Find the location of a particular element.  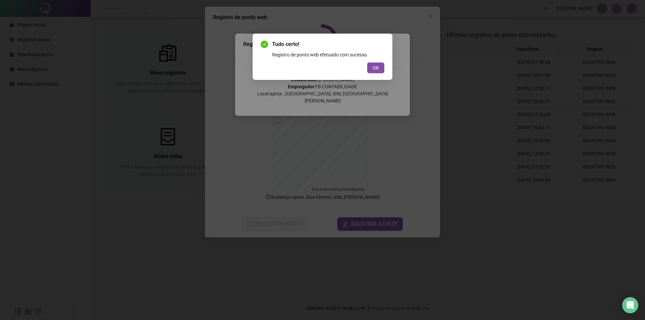

span: Tudo certo! is located at coordinates (328, 44).